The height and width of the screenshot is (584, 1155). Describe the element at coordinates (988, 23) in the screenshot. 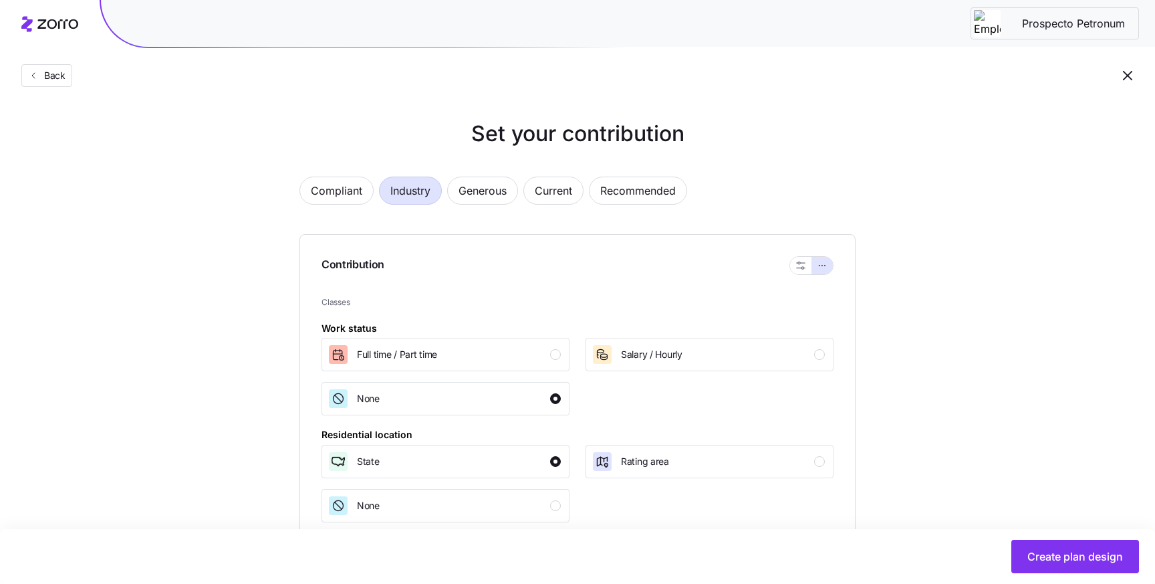

I see `img: Employer logo` at that location.